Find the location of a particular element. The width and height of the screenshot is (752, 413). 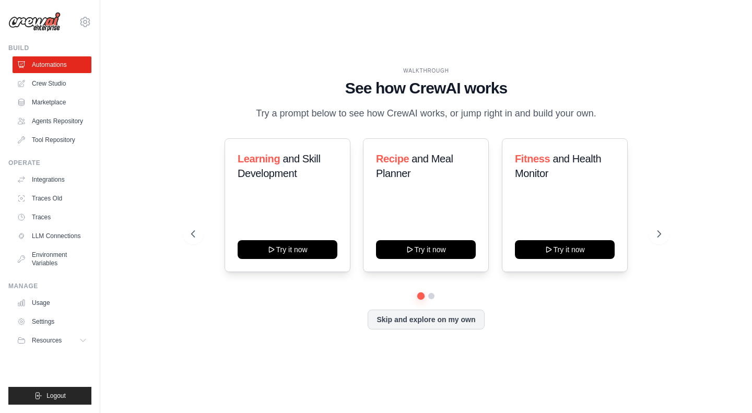

a: Traces Old is located at coordinates (52, 198).